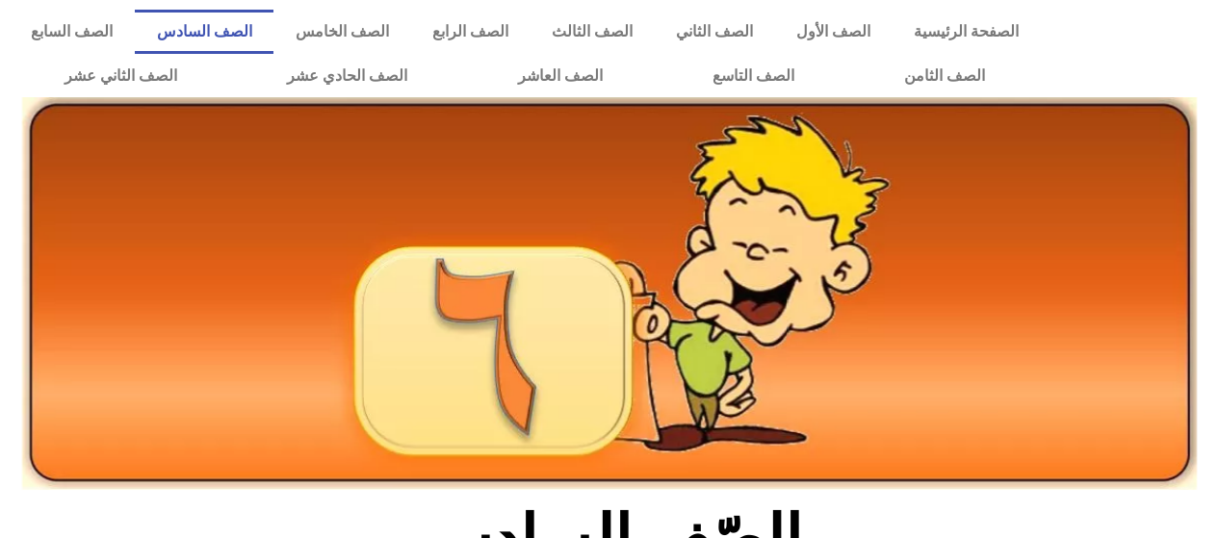 The image size is (1218, 538). What do you see at coordinates (945, 76) in the screenshot?
I see `a: الصف الثامن` at bounding box center [945, 76].